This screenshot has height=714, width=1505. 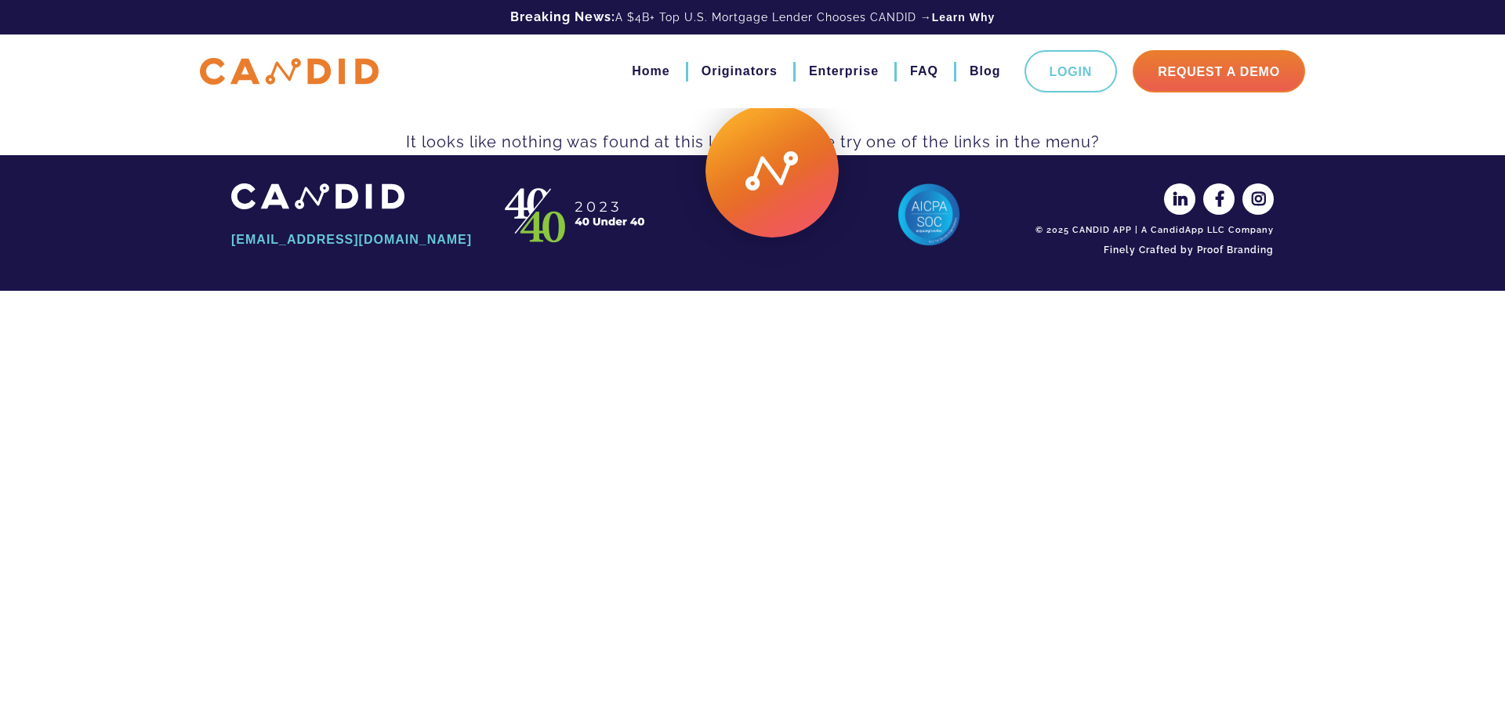 I want to click on a: Finely Crafted by Proof Branding, so click(x=1152, y=250).